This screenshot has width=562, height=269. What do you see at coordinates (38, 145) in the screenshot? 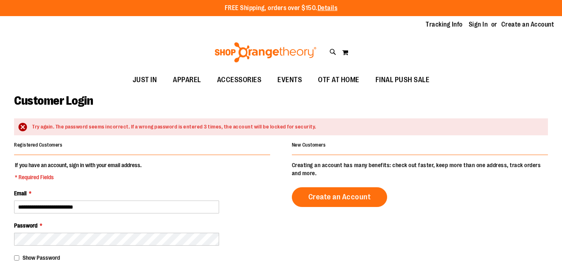
I see `strong: Registered Customers` at bounding box center [38, 145].